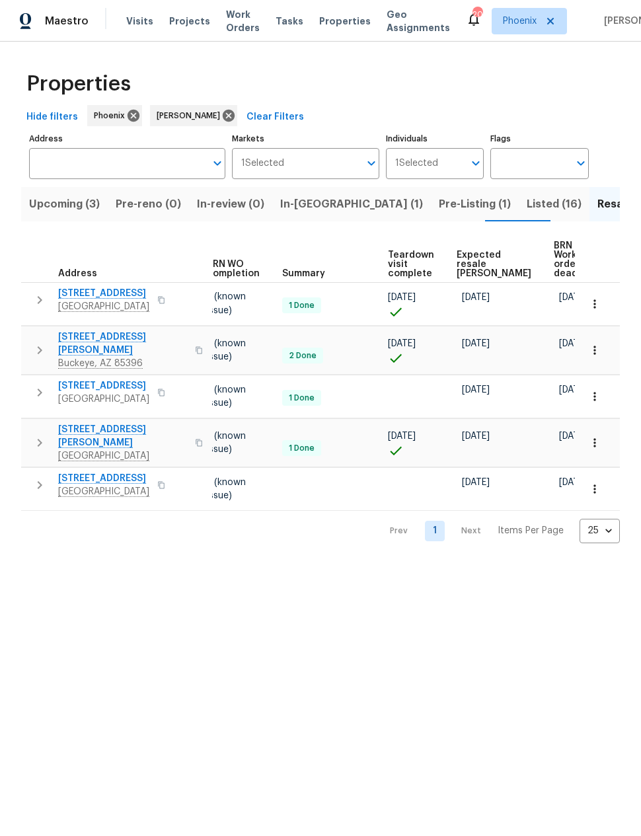  What do you see at coordinates (290, 21) in the screenshot?
I see `span: Tasks` at bounding box center [290, 21].